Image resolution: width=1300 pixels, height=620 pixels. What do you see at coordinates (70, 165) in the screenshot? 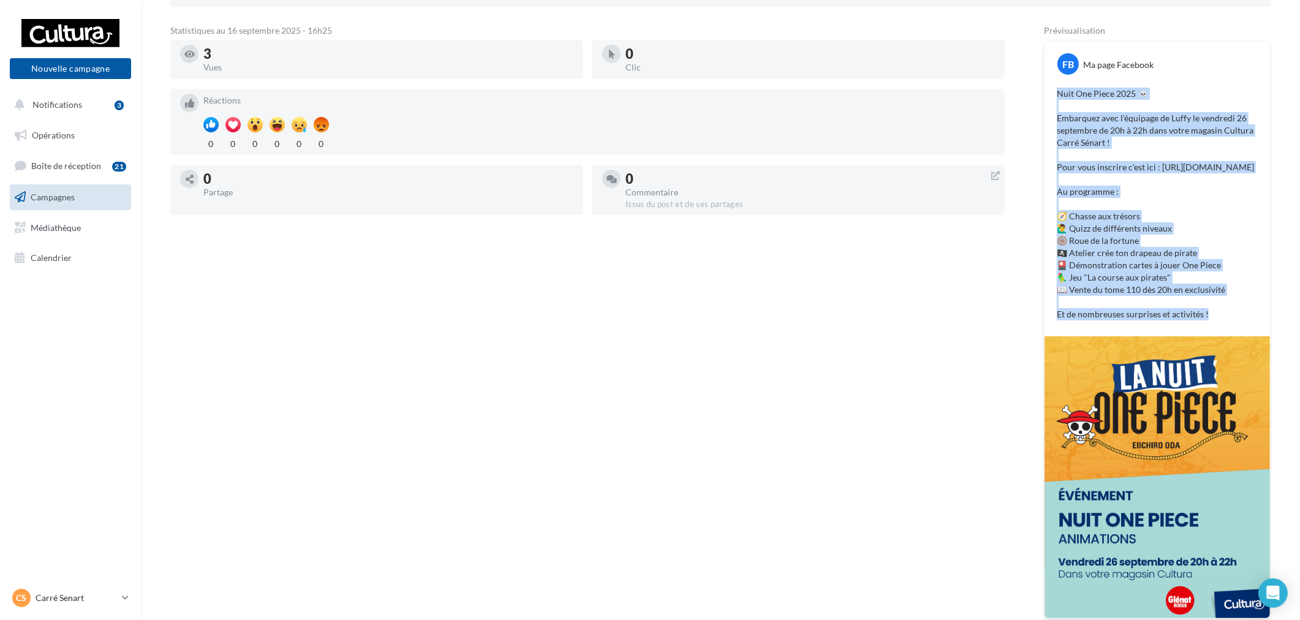
I see `a: Boîte de réception21` at bounding box center [70, 165].